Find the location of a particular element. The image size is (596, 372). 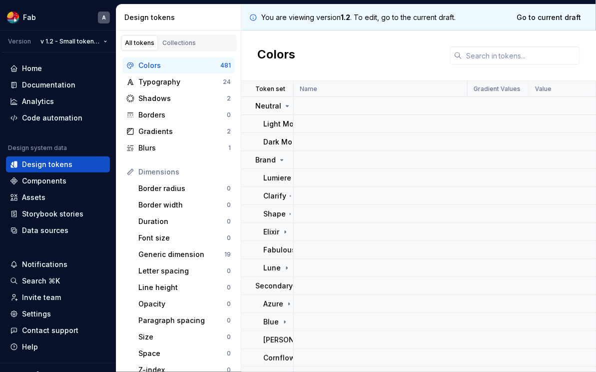

button: Contact support is located at coordinates (58, 330).